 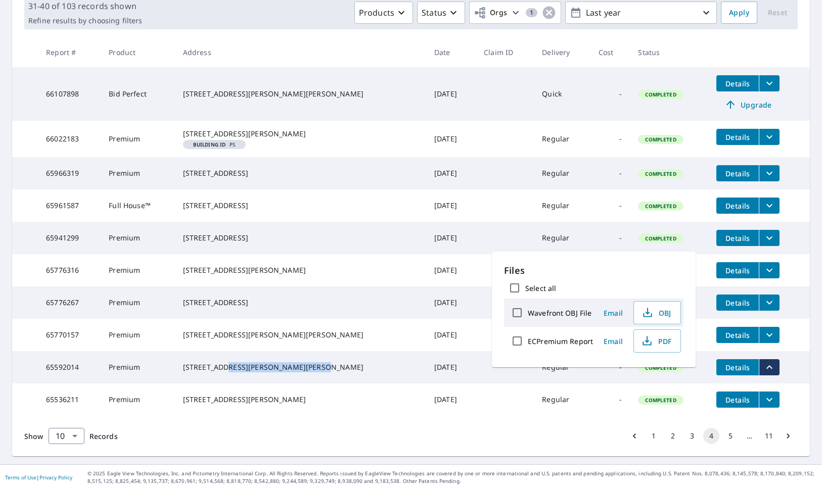 I want to click on th: Cost, so click(x=610, y=52).